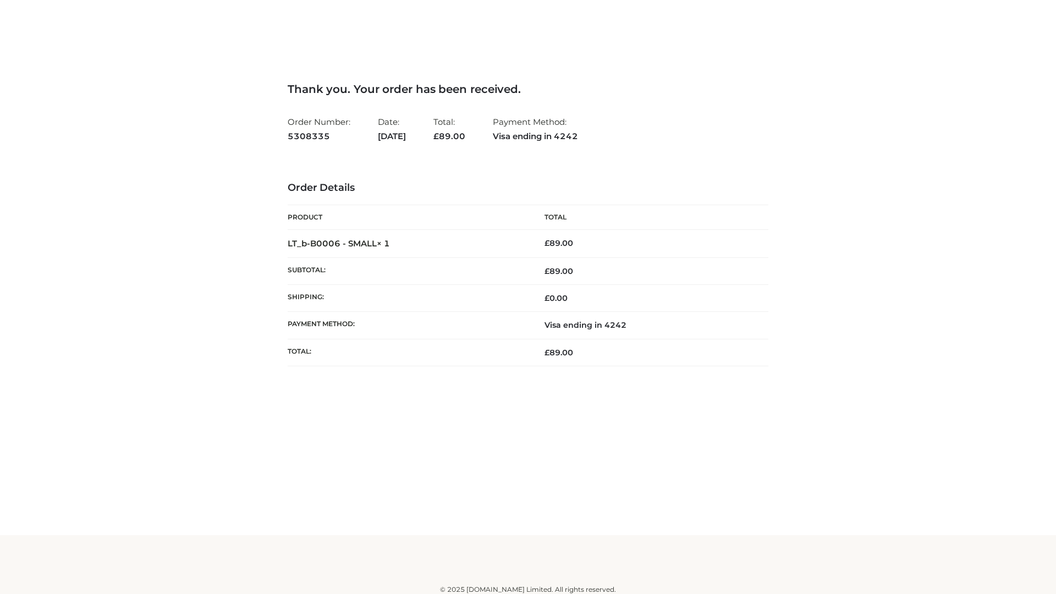  Describe the element at coordinates (319, 136) in the screenshot. I see `strong: 5308335` at that location.